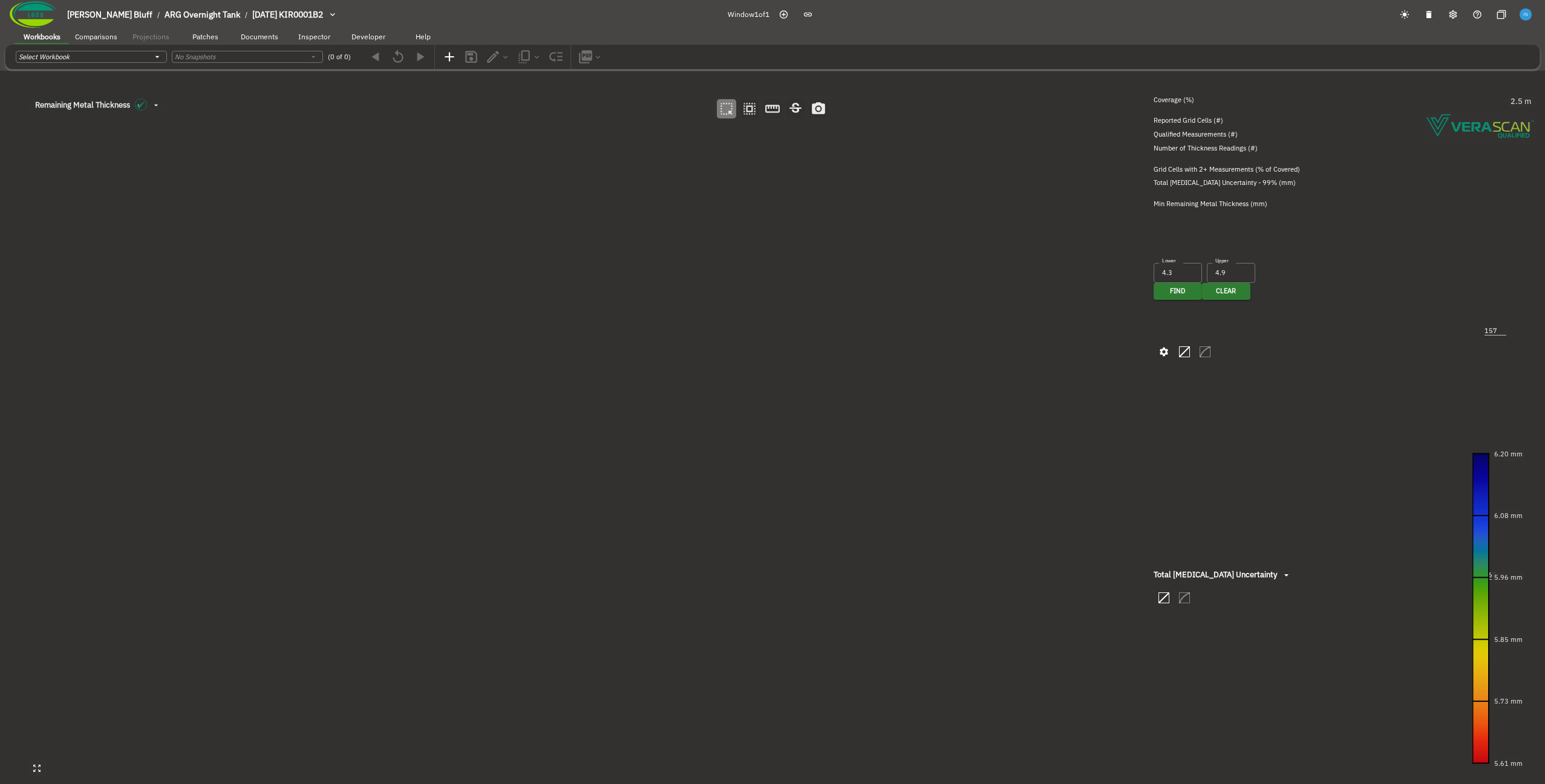  Describe the element at coordinates (1524, 14) in the screenshot. I see `img: f6ffcea323530ad0f5eeb9c9447a59c5` at that location.